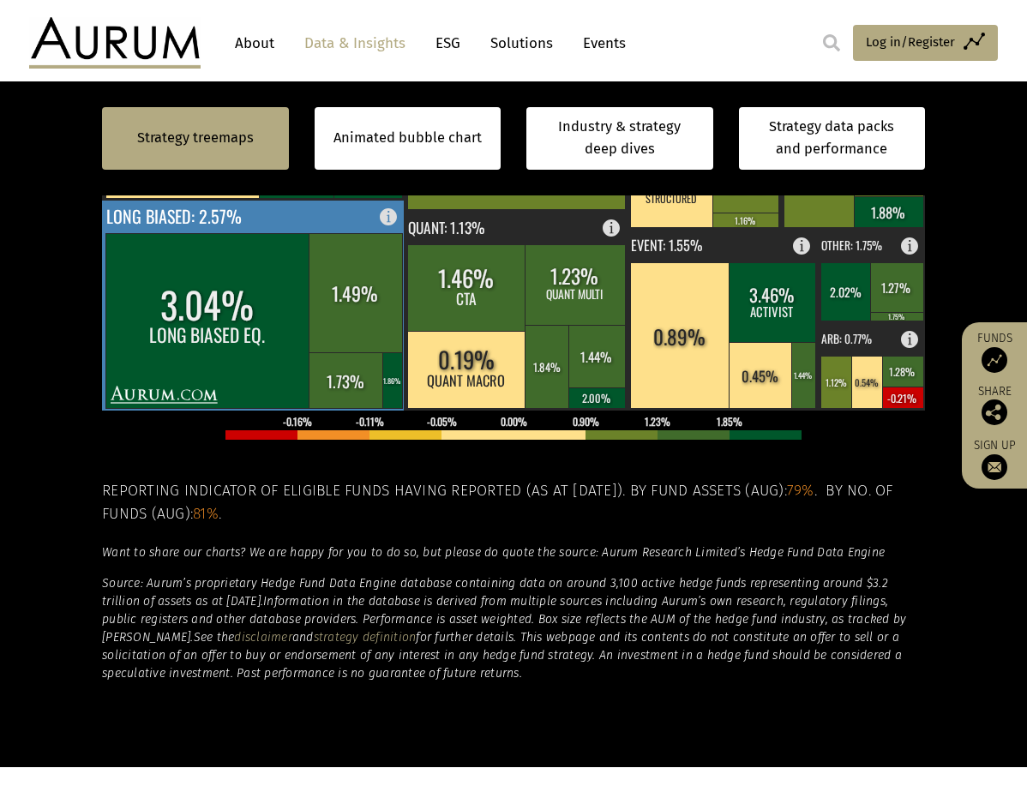 The width and height of the screenshot is (1027, 810). I want to click on div: Share, so click(995, 406).